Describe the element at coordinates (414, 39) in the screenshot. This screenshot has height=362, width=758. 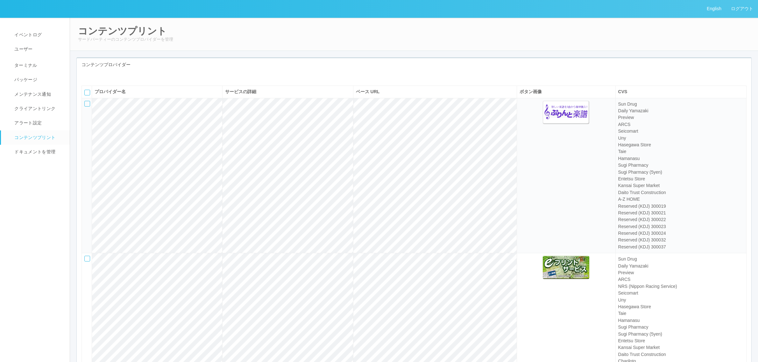
I see `p: サードパーティーのコンテンツプロバイダーを管理` at that location.